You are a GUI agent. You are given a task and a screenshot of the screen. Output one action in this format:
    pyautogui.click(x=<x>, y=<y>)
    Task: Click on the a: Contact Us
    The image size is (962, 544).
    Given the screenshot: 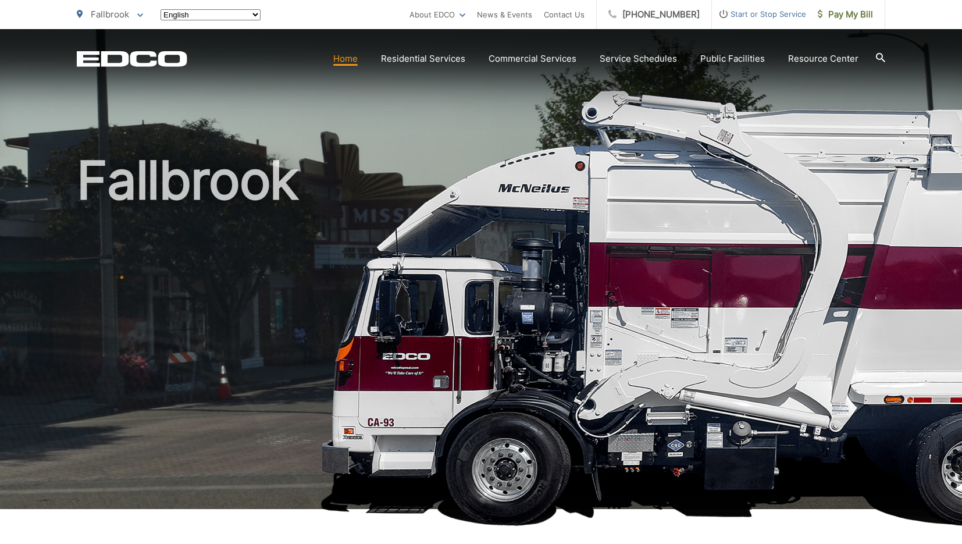 What is the action you would take?
    pyautogui.click(x=564, y=15)
    